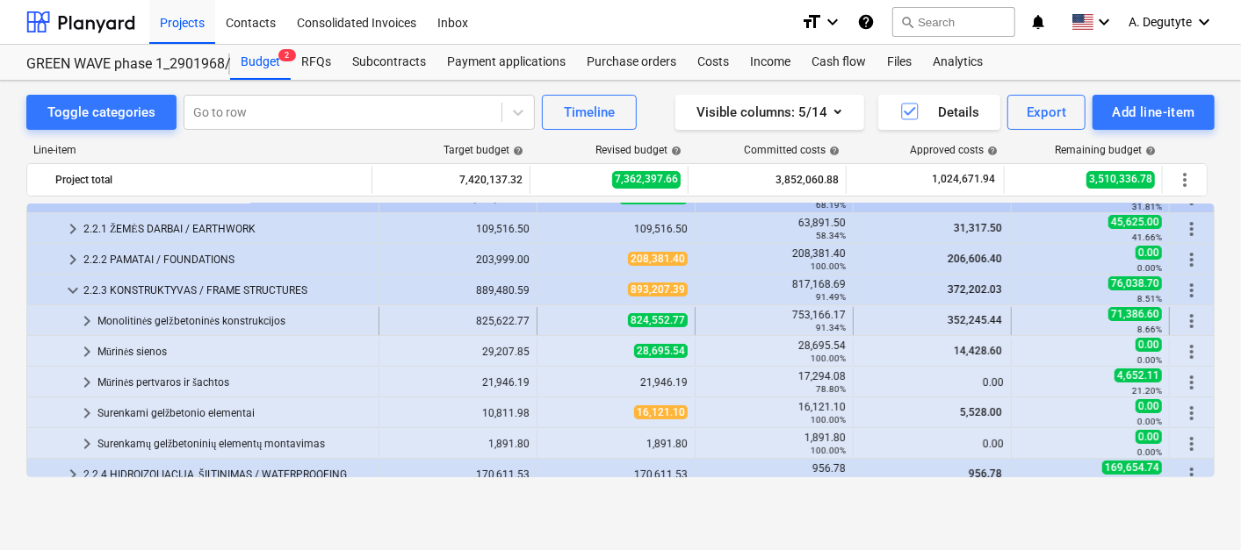  What do you see at coordinates (769, 112) in the screenshot?
I see `div: Visible columns : 5/14` at bounding box center [769, 112].